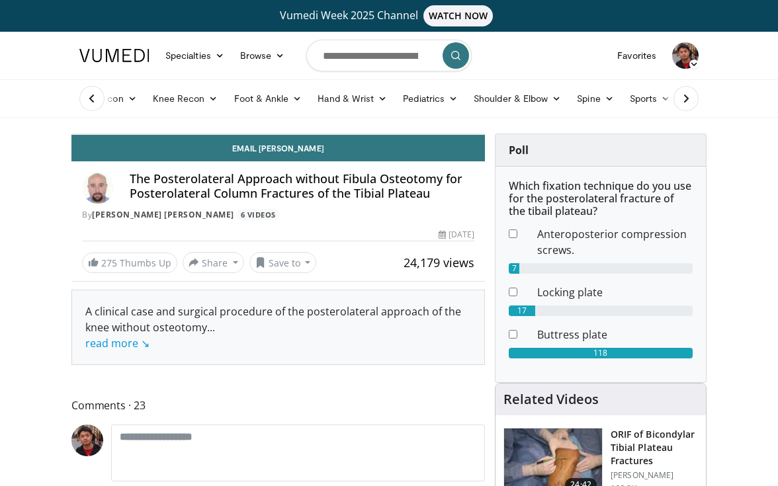  I want to click on a: Pediatrics, so click(430, 99).